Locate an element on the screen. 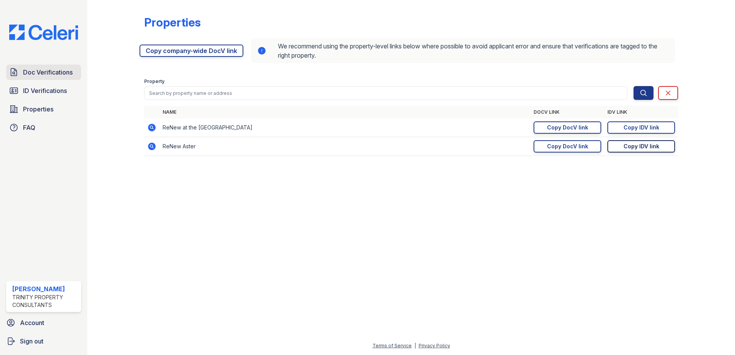 The image size is (735, 355). span: FAQ is located at coordinates (29, 128).